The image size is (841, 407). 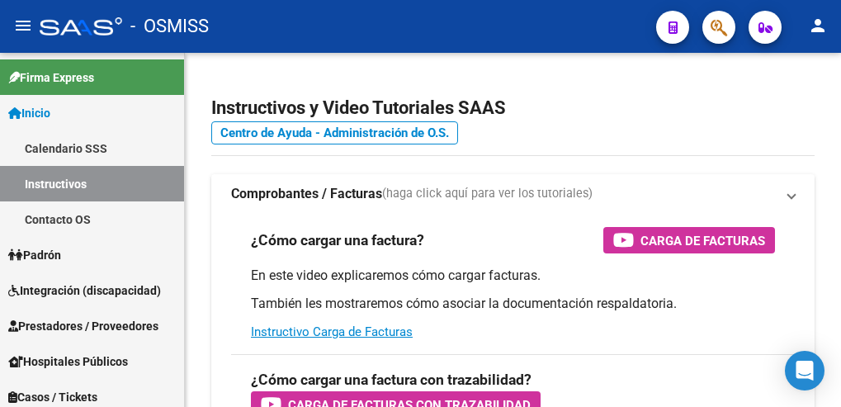 I want to click on mat-icon: person, so click(x=818, y=26).